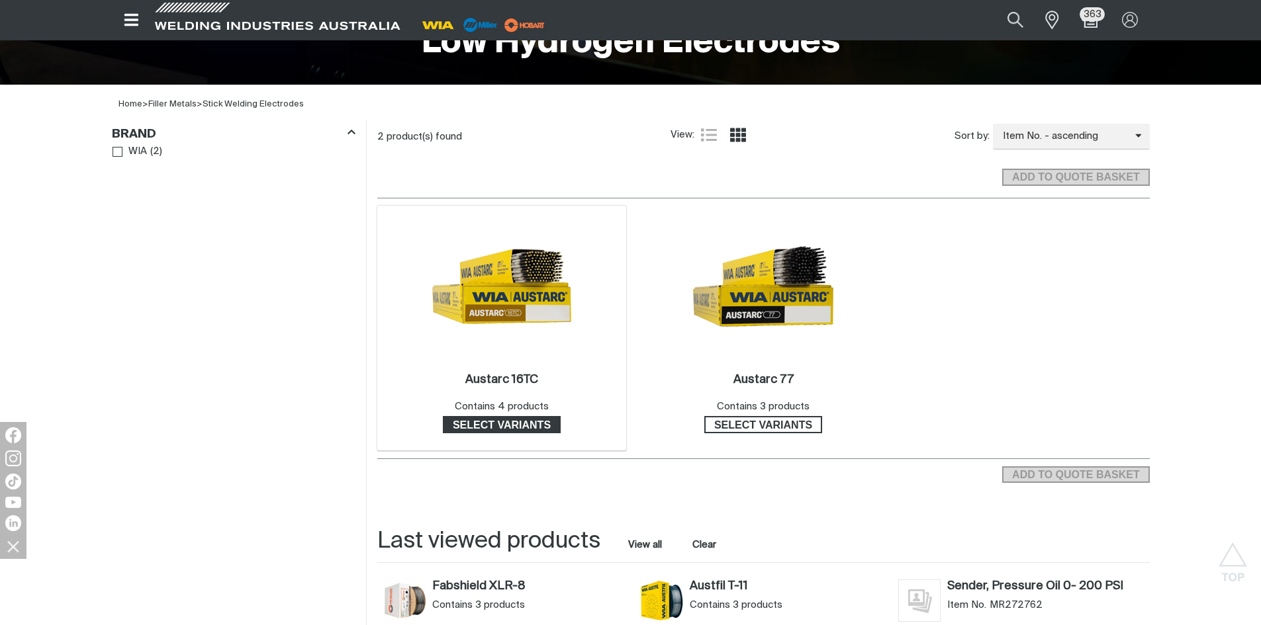 The height and width of the screenshot is (625, 1261). I want to click on a: Austarc 77, so click(763, 380).